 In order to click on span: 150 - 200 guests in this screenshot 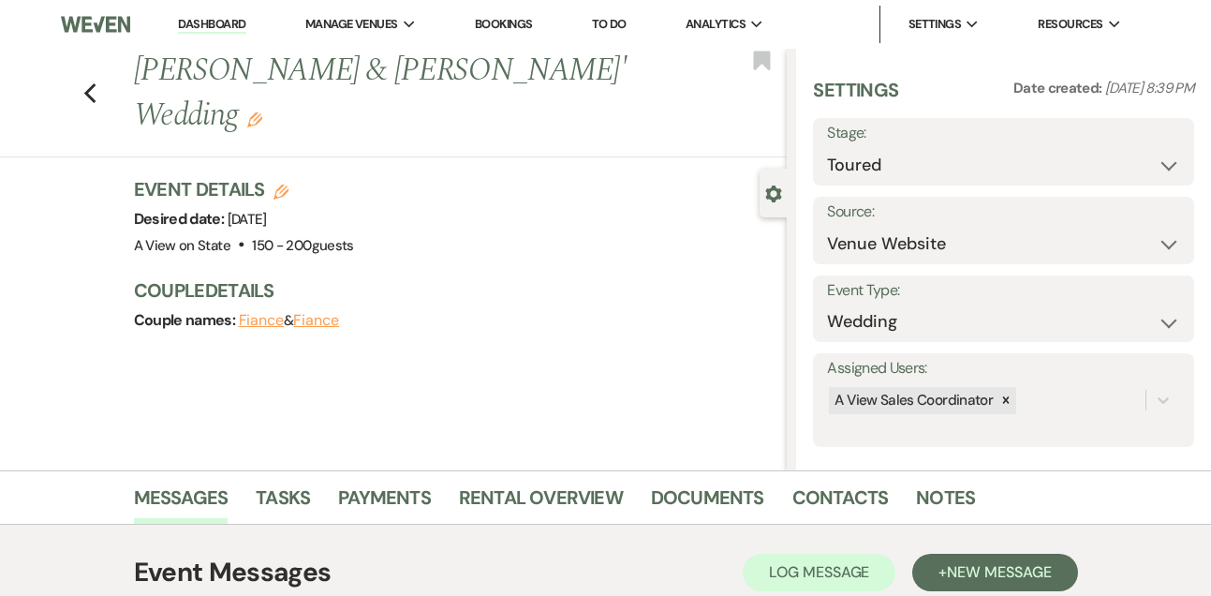, I will do `click(302, 245)`.